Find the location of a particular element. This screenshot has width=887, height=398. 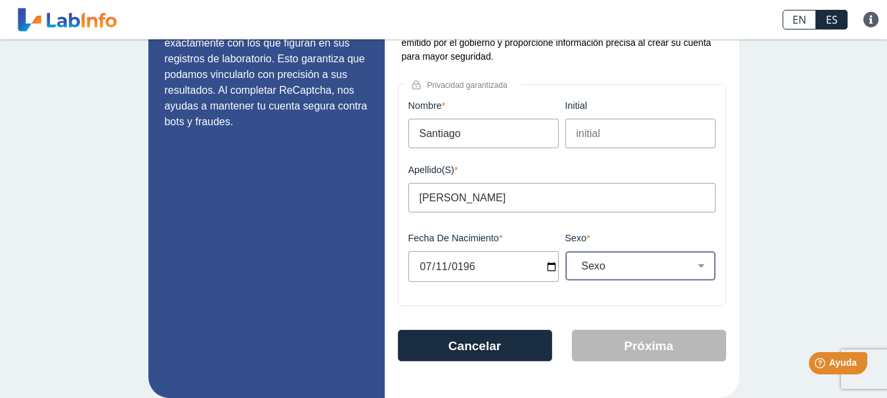

input: initial is located at coordinates (640, 133).